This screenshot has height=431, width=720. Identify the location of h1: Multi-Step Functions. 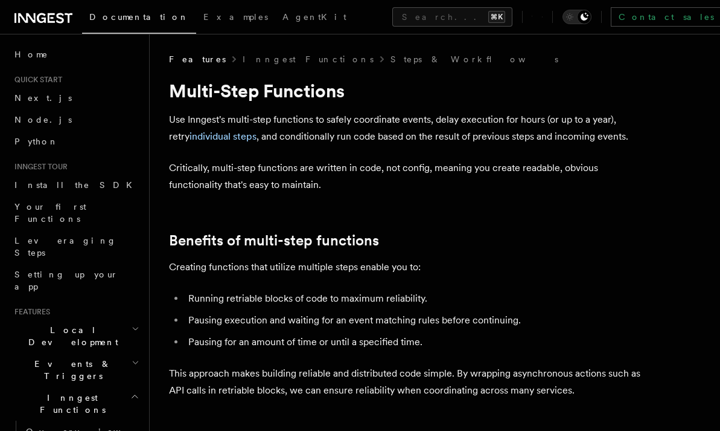
(411, 91).